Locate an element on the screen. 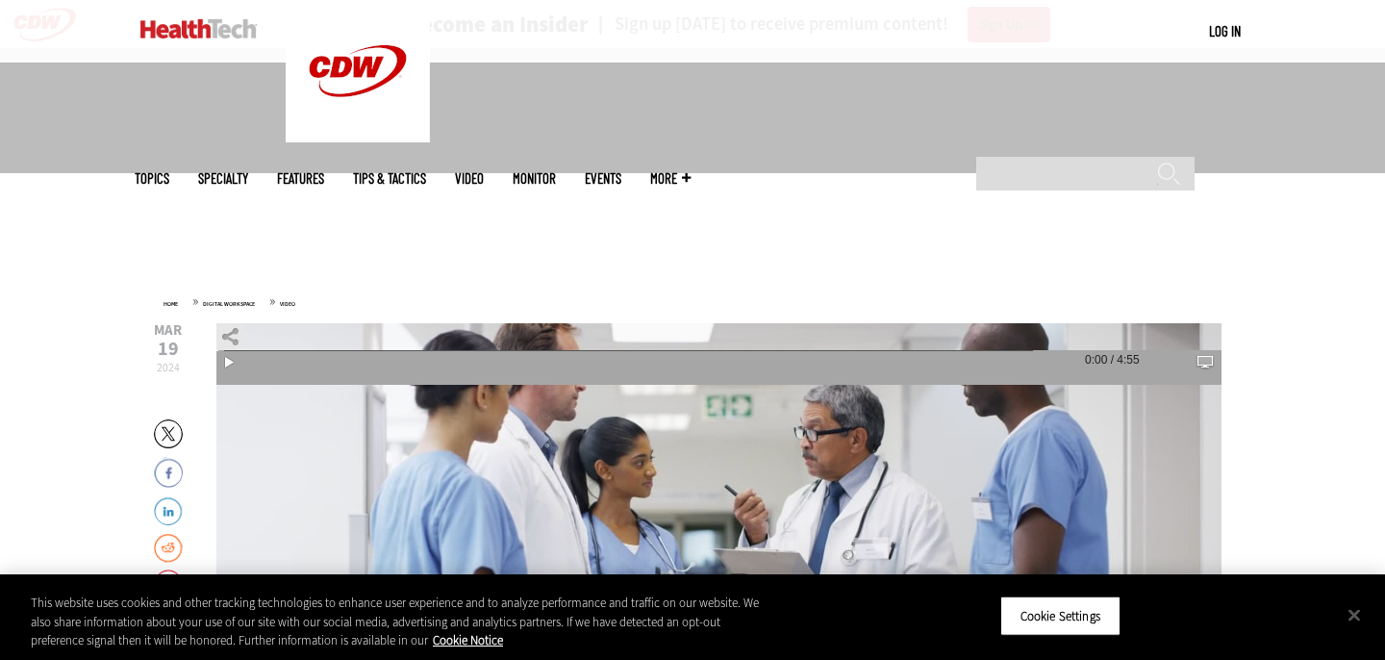  a: MonITor is located at coordinates (534, 178).